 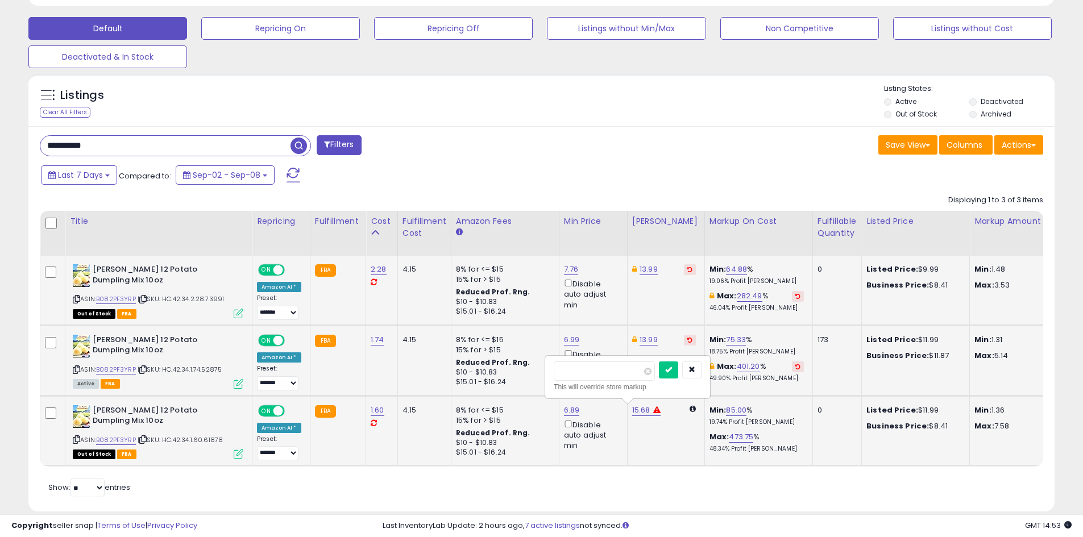 What do you see at coordinates (906, 101) in the screenshot?
I see `label: Active` at bounding box center [906, 101].